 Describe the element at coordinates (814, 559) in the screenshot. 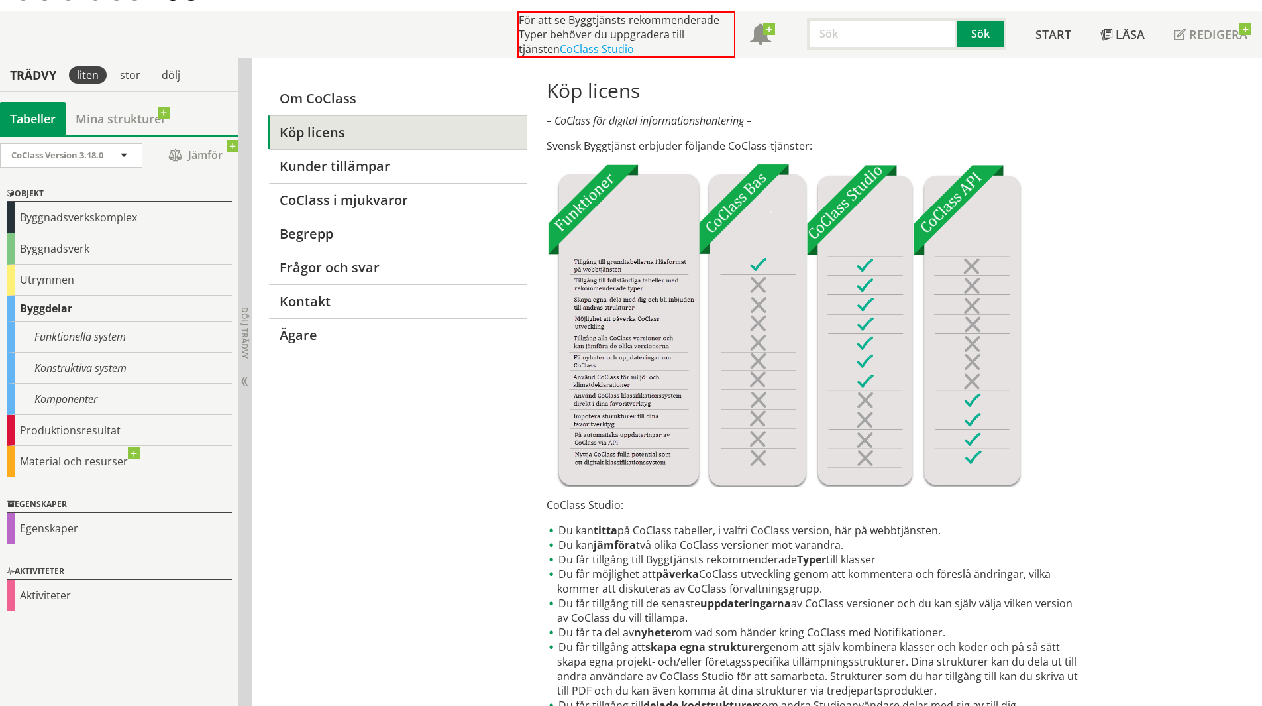

I see `li: Du får tillgång till Byggtjänsts rekommenderade till klasser` at that location.